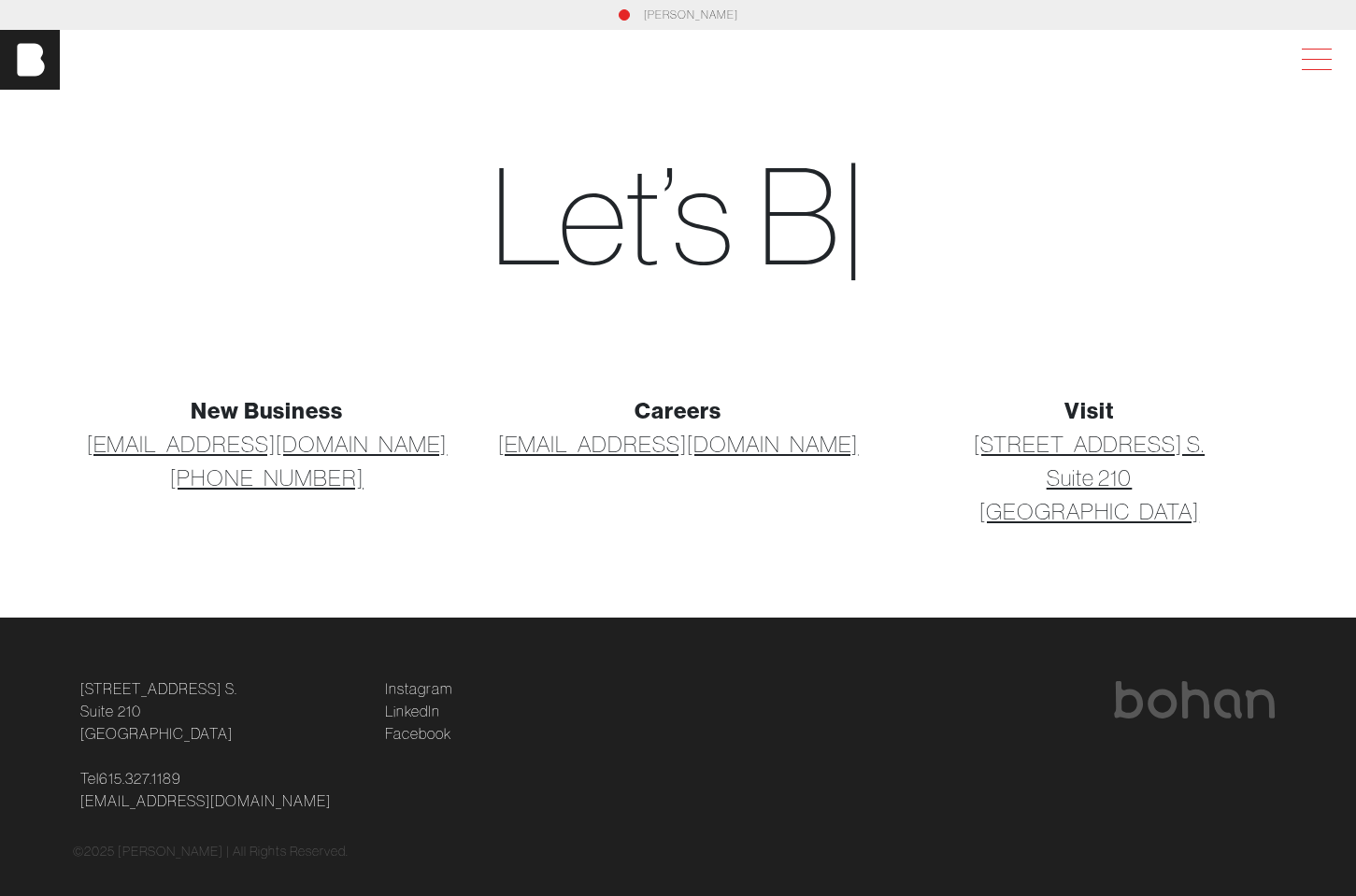  I want to click on span: Let’s, so click(612, 214).